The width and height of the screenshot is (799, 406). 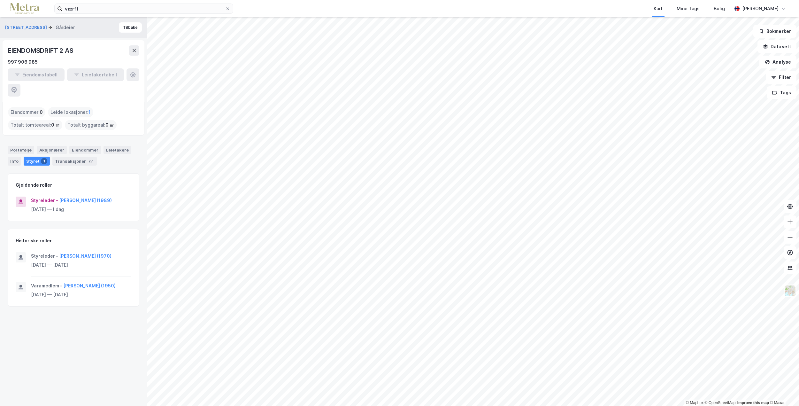 I want to click on input: Søk på adresse, matrikkel, gårdeiere, leietakere eller personer, so click(x=144, y=9).